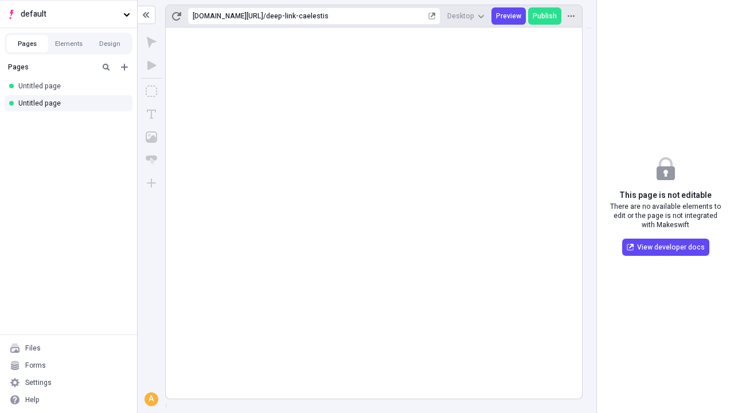 The image size is (734, 413). I want to click on button: Design, so click(110, 44).